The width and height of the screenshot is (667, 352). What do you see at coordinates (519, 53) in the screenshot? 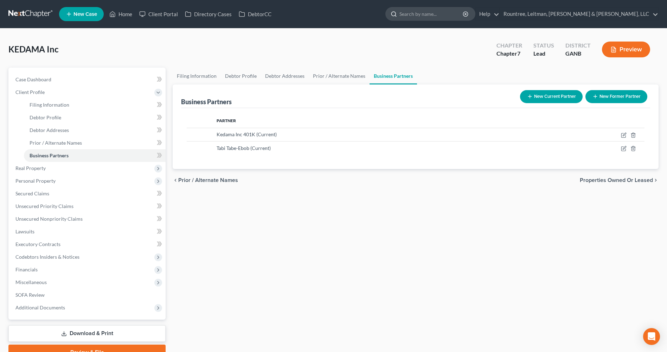
I see `span: 7` at bounding box center [519, 53].